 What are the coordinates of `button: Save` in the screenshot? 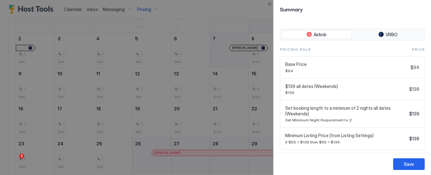 It's located at (409, 164).